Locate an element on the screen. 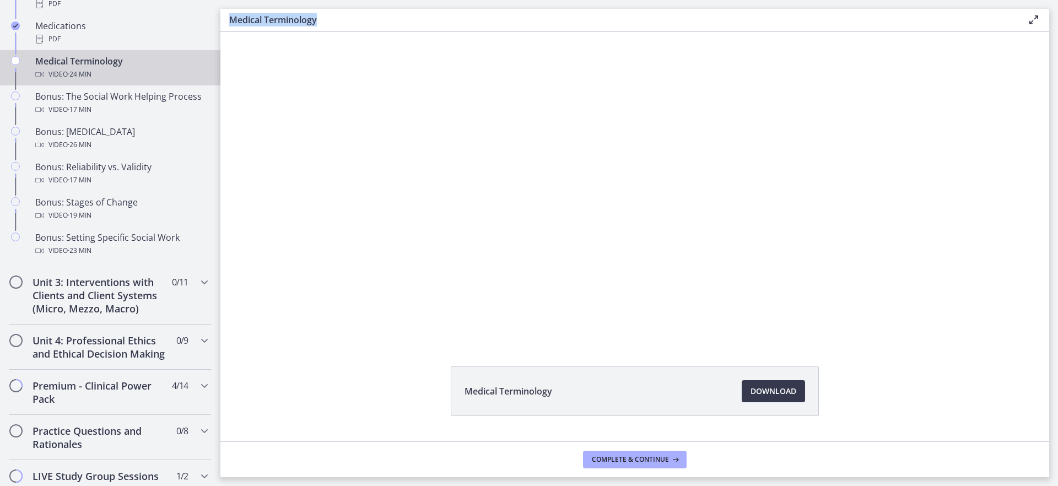 This screenshot has height=486, width=1058. h2: Premium - Clinical Power Pack is located at coordinates (100, 393).